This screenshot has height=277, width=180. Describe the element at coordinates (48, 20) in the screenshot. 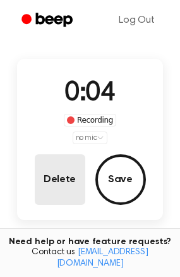

I see `a: Beep` at that location.